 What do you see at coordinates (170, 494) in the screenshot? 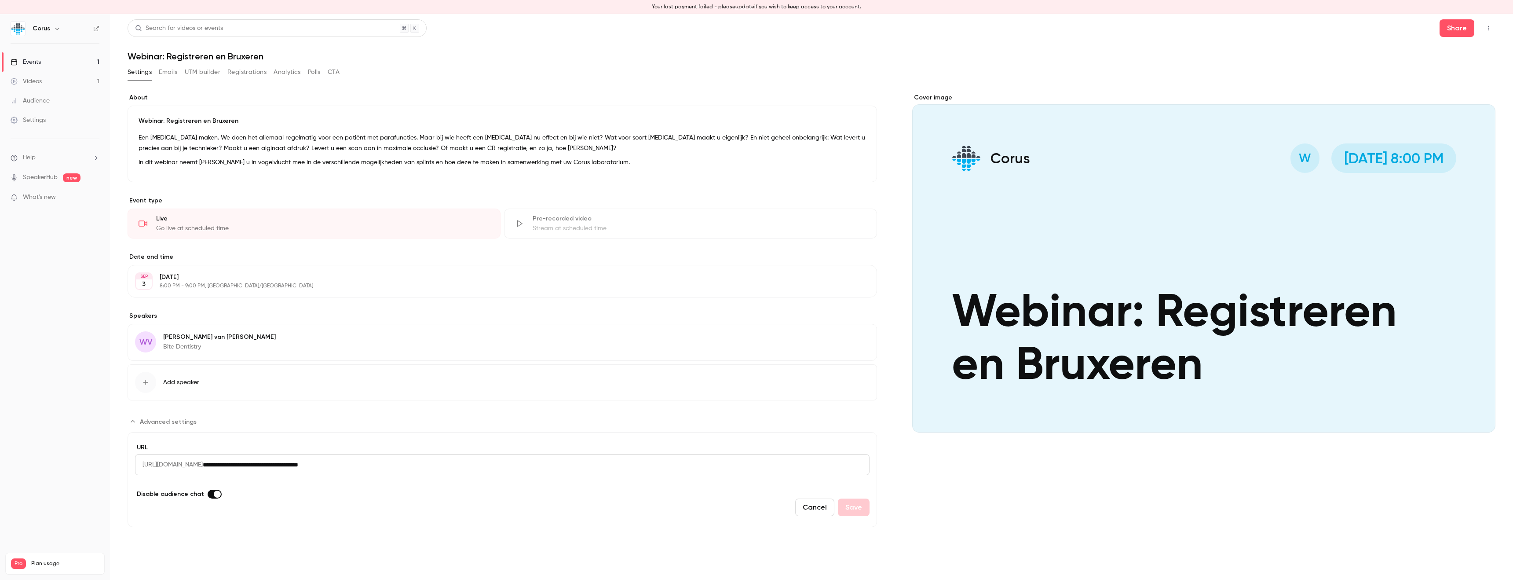
I see `span: Disable audience chat` at bounding box center [170, 494].